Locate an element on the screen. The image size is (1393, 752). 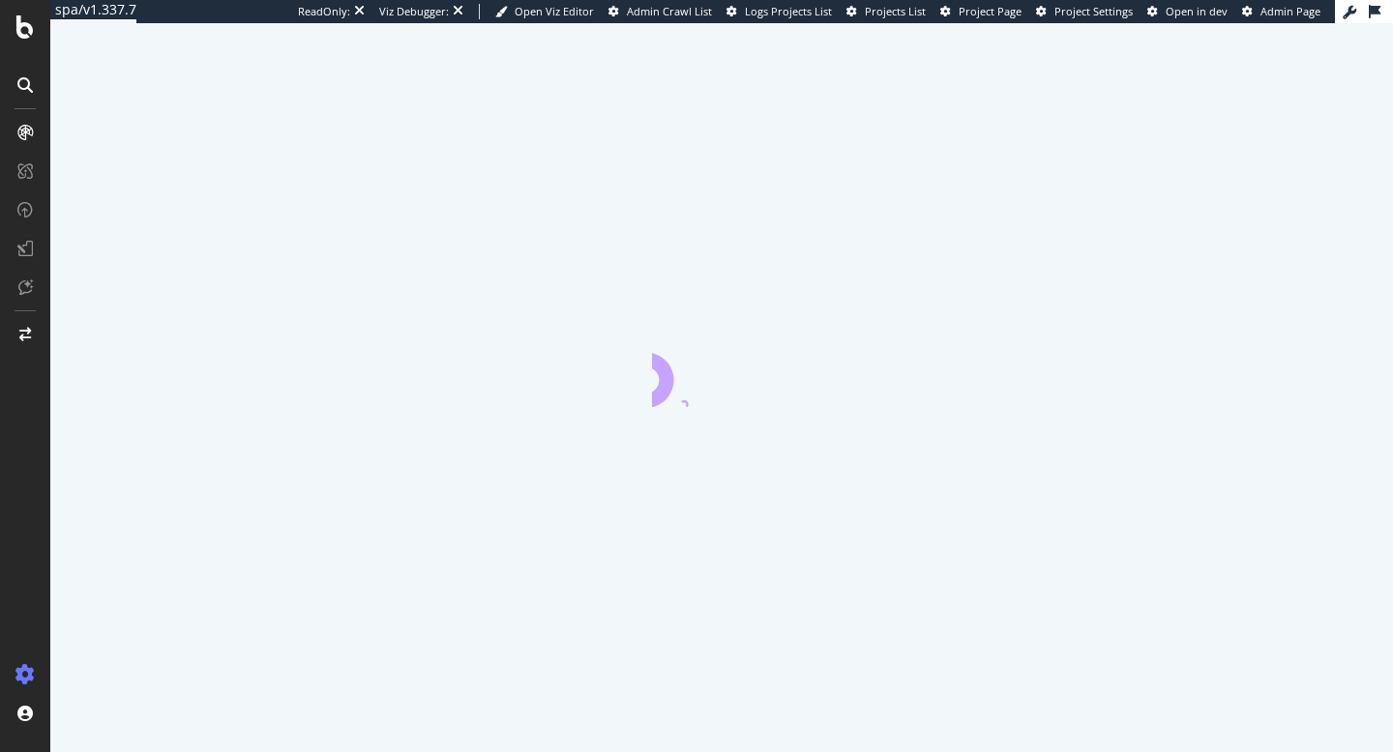
a: Open Viz Editor is located at coordinates (544, 12).